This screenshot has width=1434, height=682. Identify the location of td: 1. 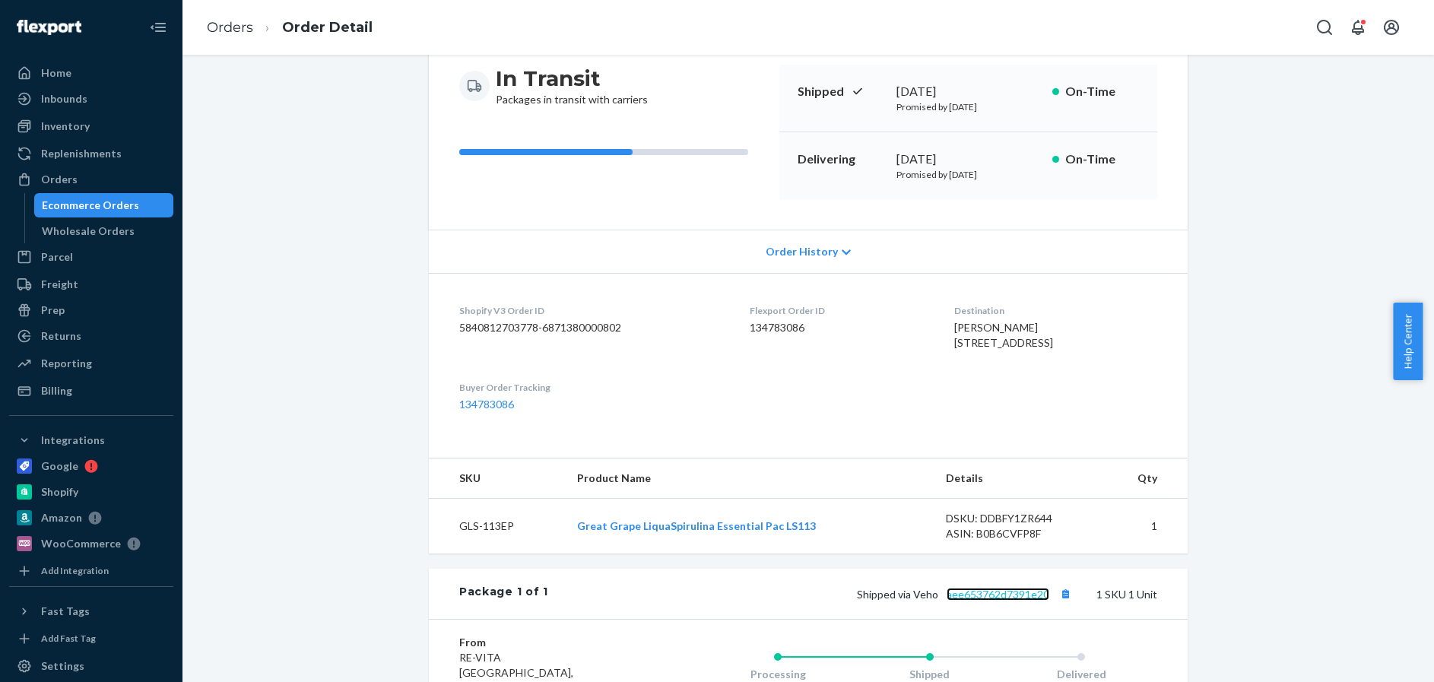
(1143, 526).